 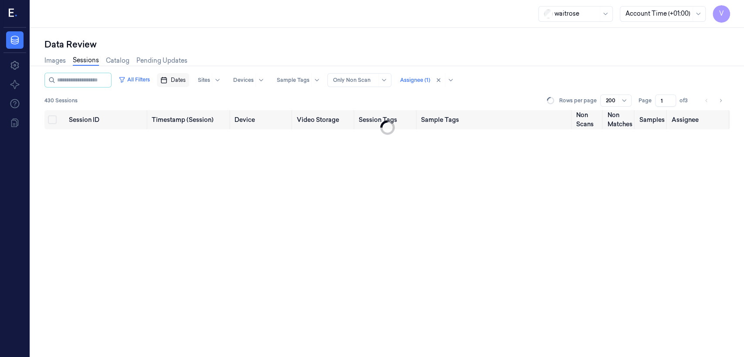 I want to click on div: Data Review, so click(x=387, y=44).